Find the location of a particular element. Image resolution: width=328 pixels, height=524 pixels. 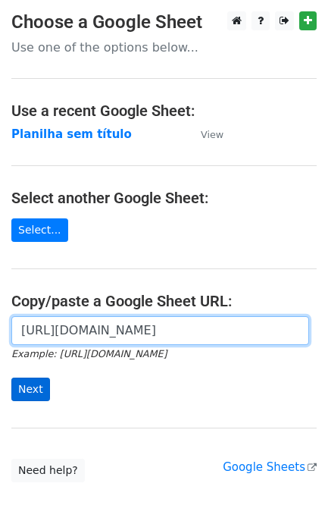

h4: Copy/paste a Google Sheet URL: is located at coordinates (164, 301).